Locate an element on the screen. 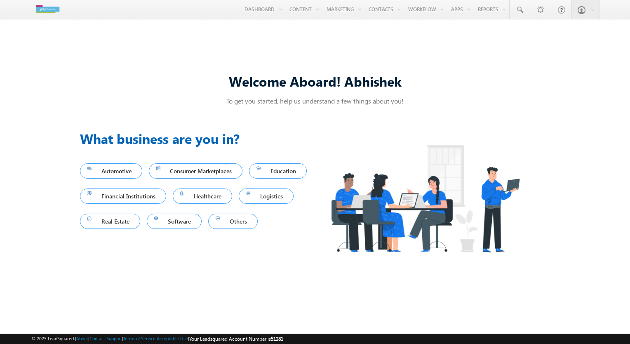  span: Software is located at coordinates (174, 221).